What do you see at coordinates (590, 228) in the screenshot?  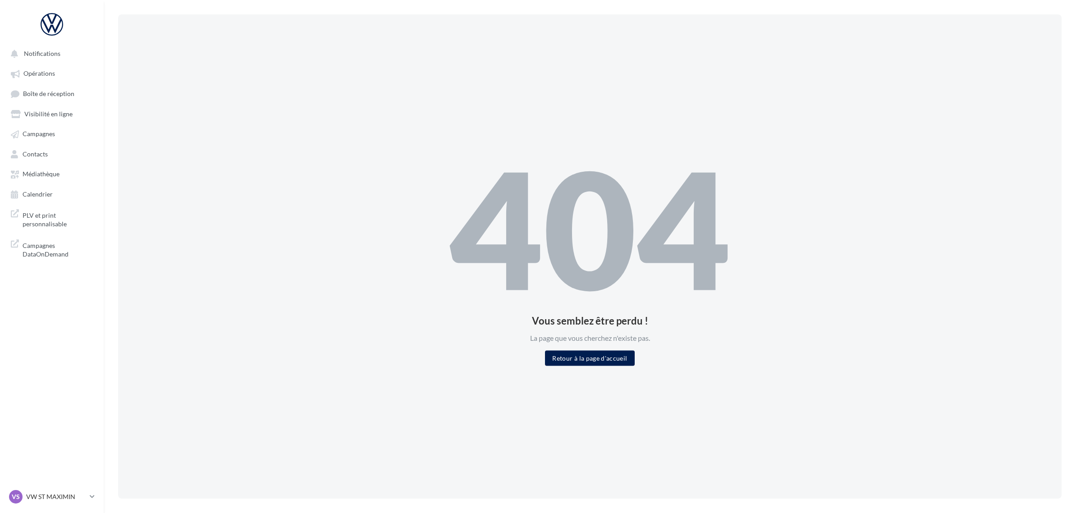 I see `div: 404` at bounding box center [590, 228].